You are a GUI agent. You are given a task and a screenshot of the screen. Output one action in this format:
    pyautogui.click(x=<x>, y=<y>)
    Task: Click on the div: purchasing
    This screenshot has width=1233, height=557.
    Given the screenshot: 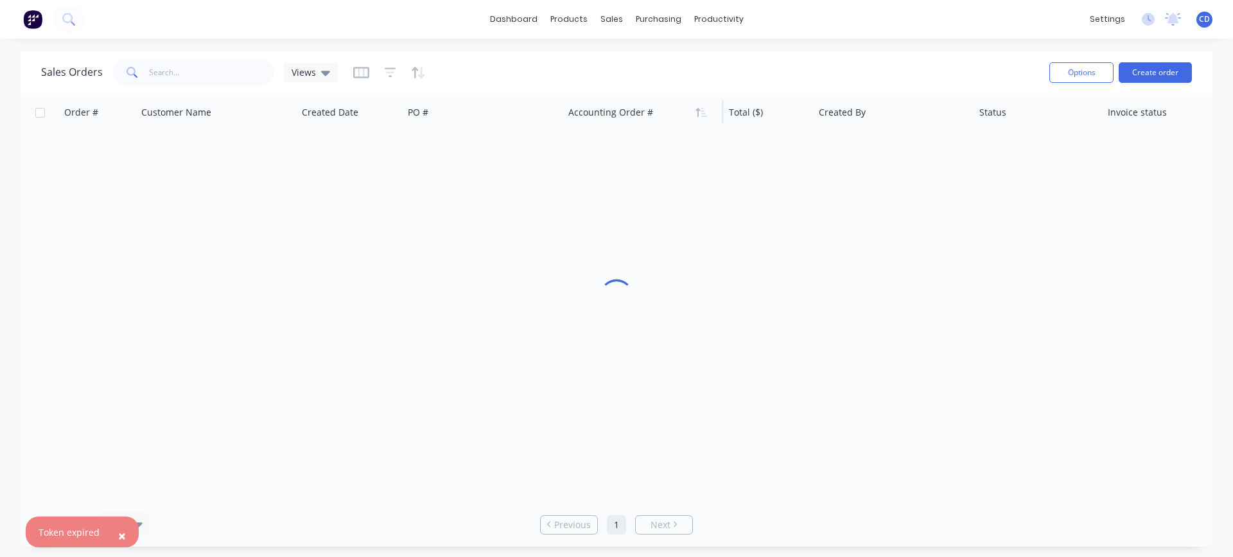 What is the action you would take?
    pyautogui.click(x=658, y=19)
    